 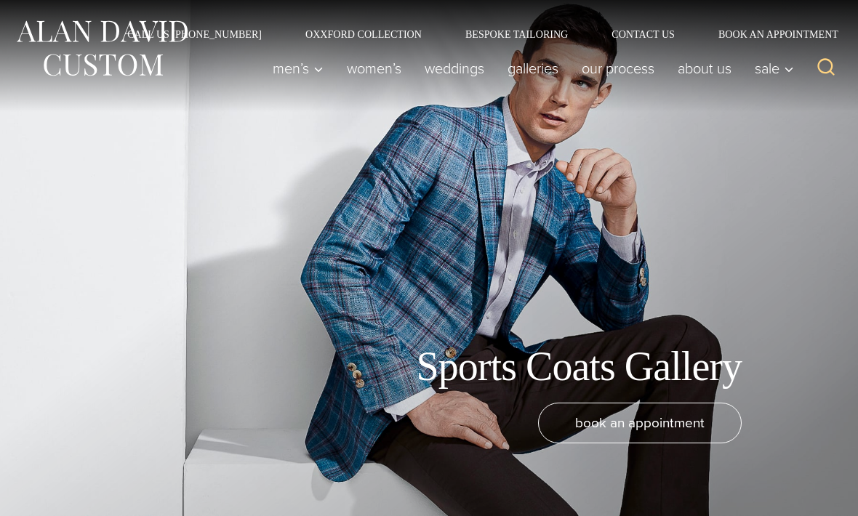 What do you see at coordinates (516, 34) in the screenshot?
I see `a: Bespoke Tailoring` at bounding box center [516, 34].